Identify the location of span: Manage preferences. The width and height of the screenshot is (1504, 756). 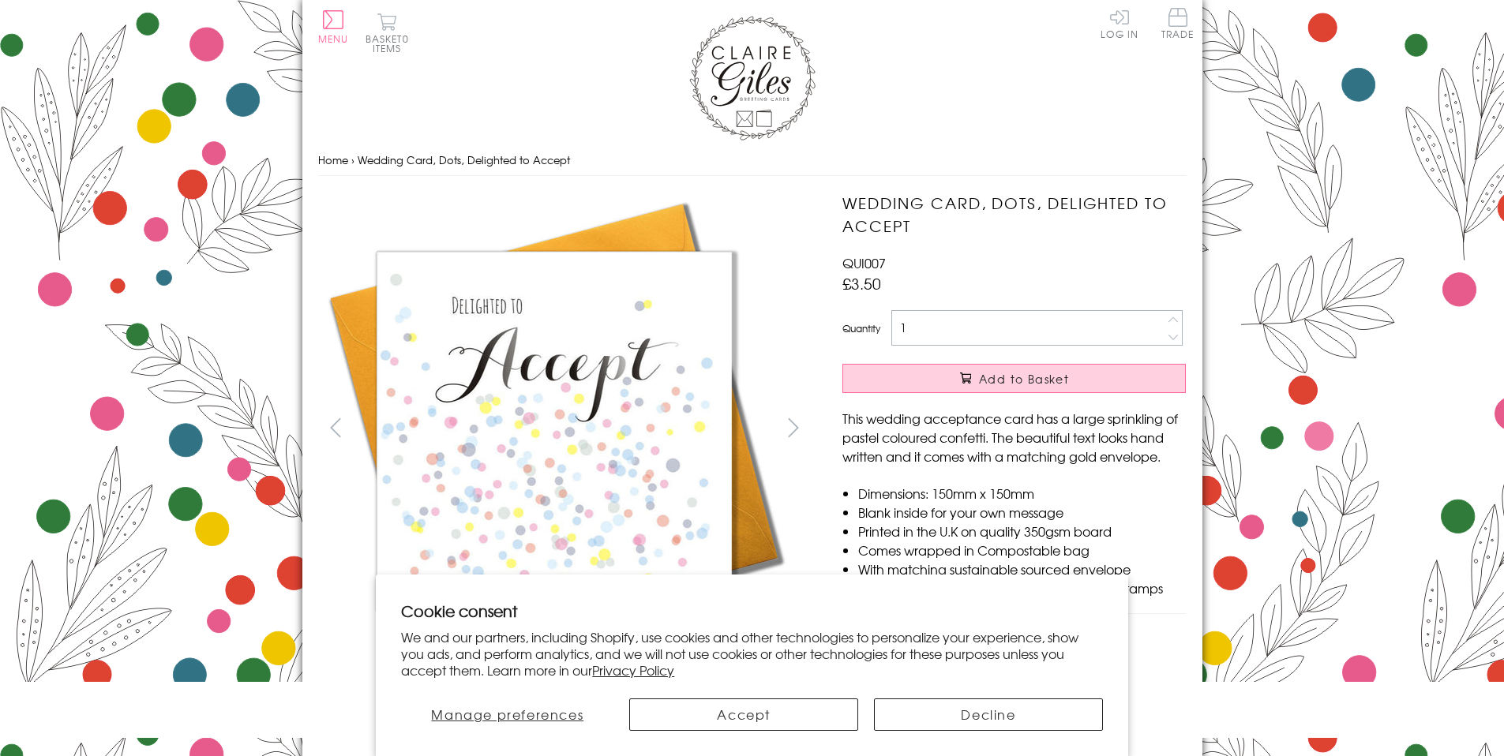
(507, 714).